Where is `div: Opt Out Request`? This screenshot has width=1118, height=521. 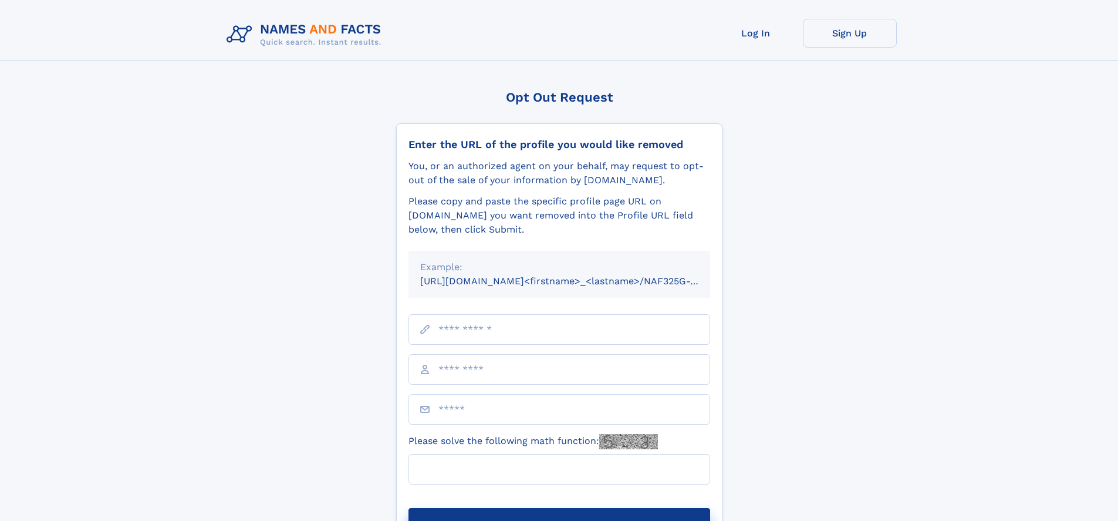 div: Opt Out Request is located at coordinates (560, 97).